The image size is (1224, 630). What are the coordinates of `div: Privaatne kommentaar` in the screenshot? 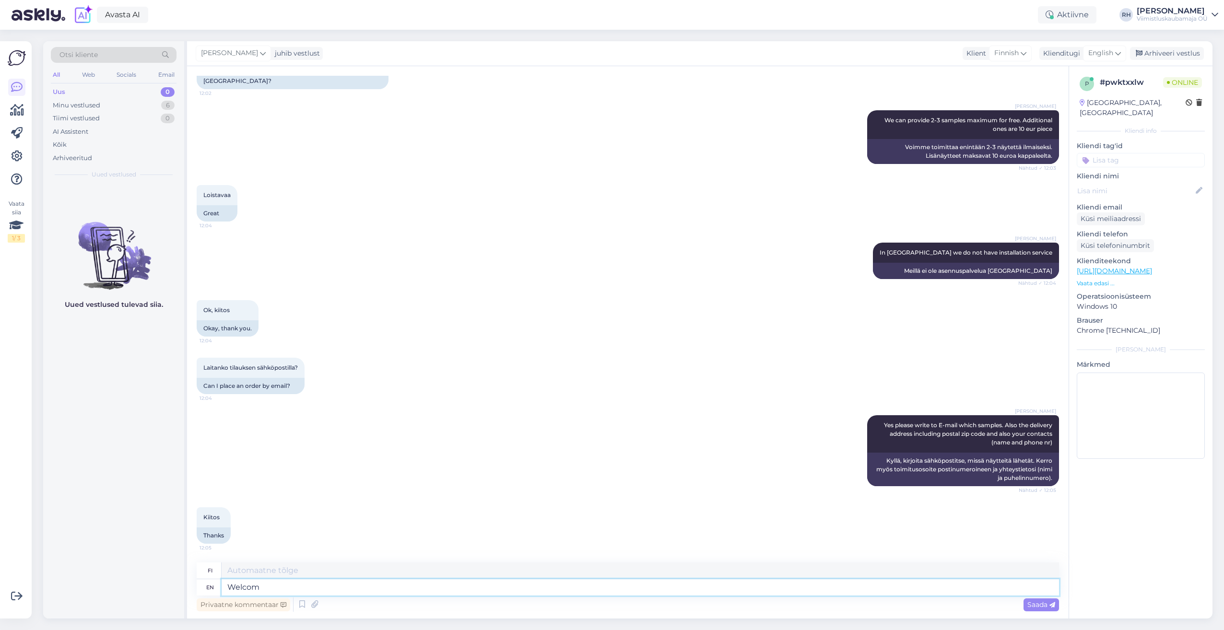 It's located at (243, 605).